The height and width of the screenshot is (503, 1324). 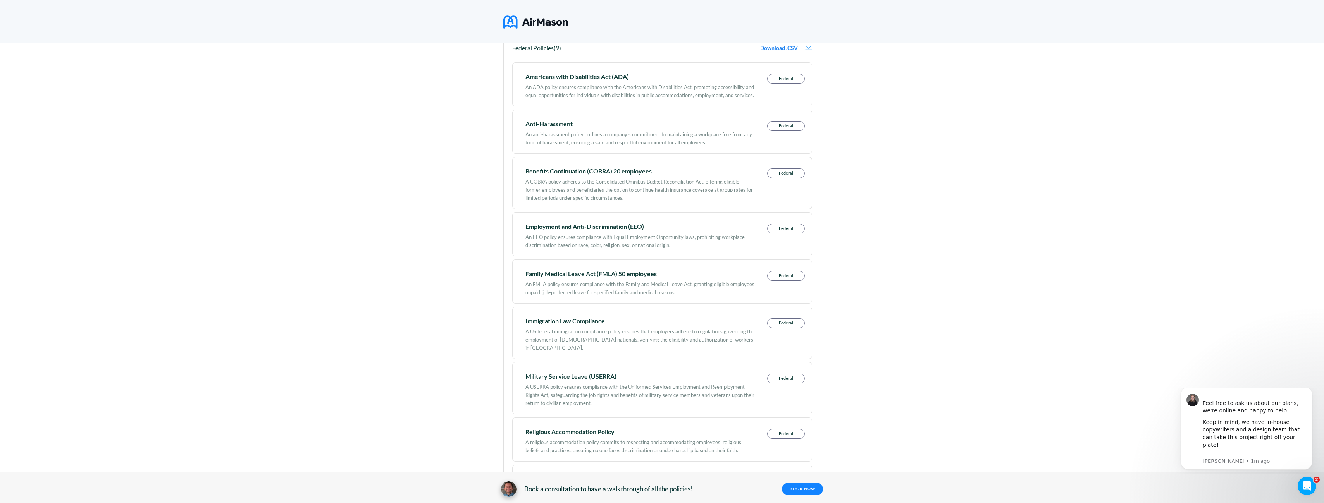 I want to click on img: Profile image for Holly, so click(x=24, y=12).